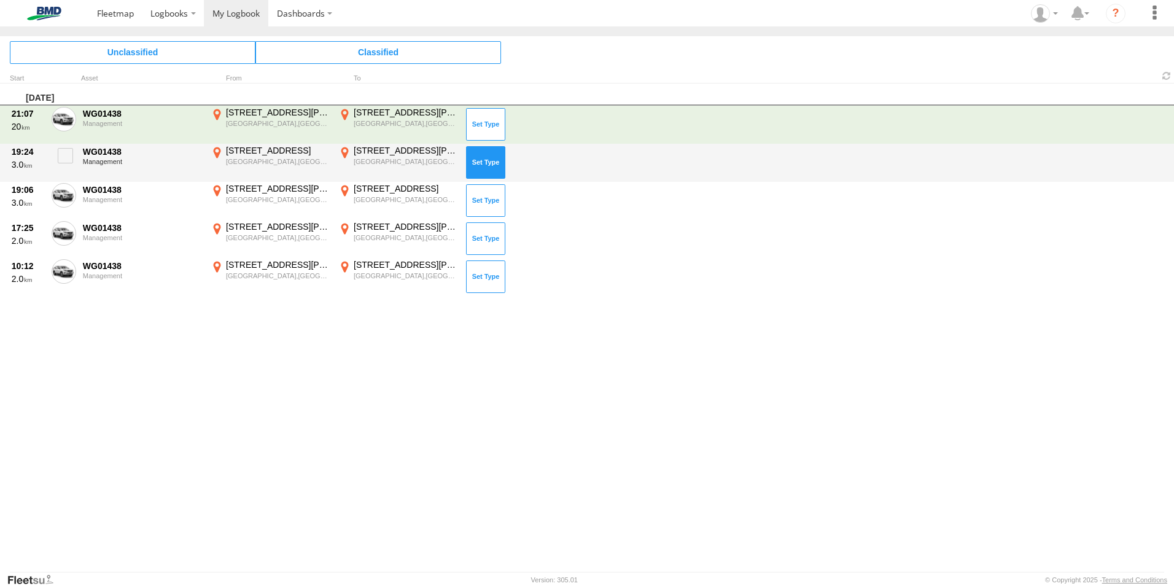 The width and height of the screenshot is (1174, 586). Describe the element at coordinates (1045, 14) in the screenshot. I see `div: Tony Tanna` at that location.